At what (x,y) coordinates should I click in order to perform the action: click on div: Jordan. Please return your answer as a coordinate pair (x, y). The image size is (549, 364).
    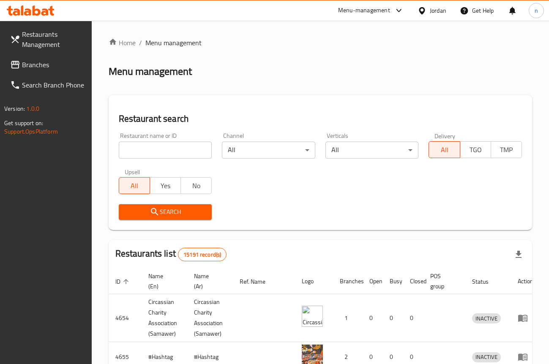
    Looking at the image, I should click on (438, 11).